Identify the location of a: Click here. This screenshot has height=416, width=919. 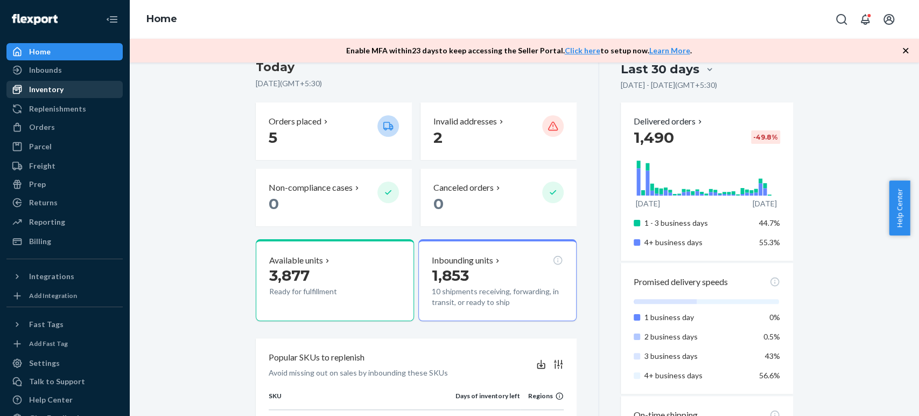
(583, 50).